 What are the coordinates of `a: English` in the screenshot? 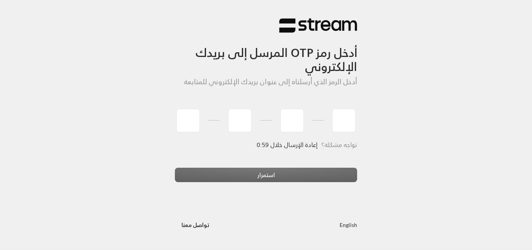 It's located at (348, 224).